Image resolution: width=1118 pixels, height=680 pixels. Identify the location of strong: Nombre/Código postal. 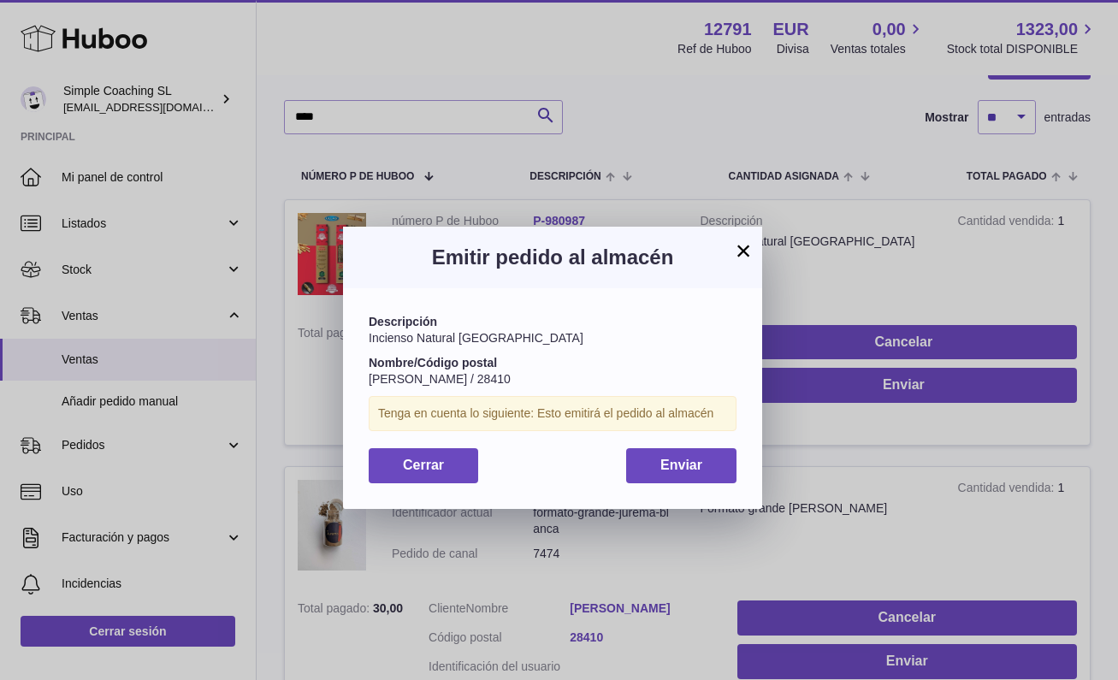
(433, 363).